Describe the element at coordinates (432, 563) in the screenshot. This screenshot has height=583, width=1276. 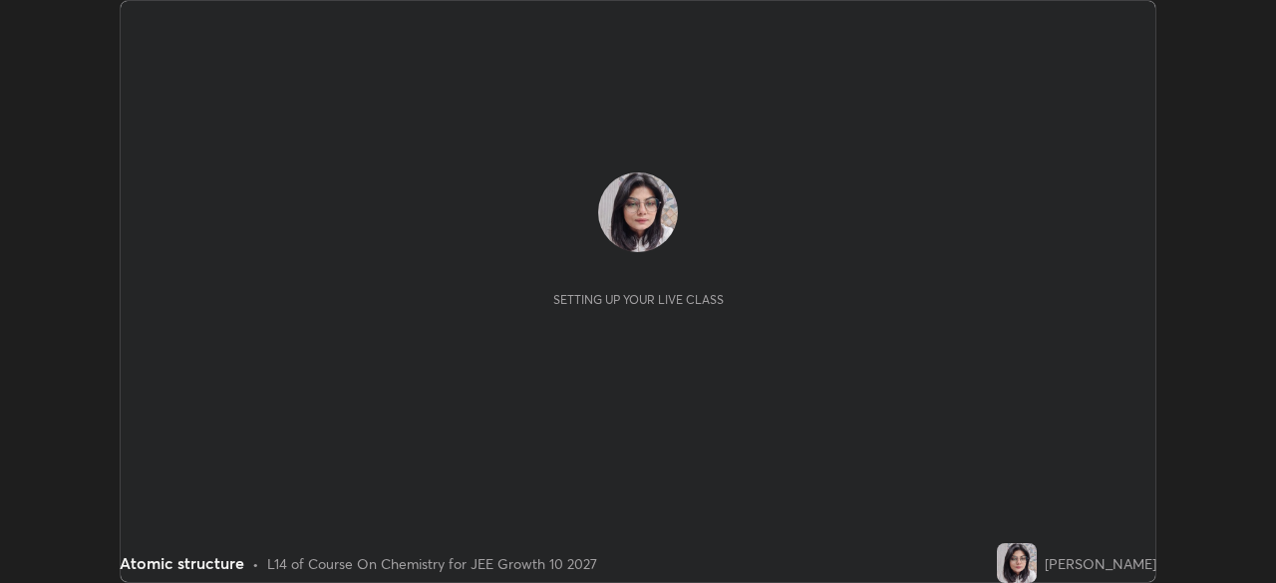
I see `div: L14 of Course On Chemistry for JEE Growth 10 2027` at that location.